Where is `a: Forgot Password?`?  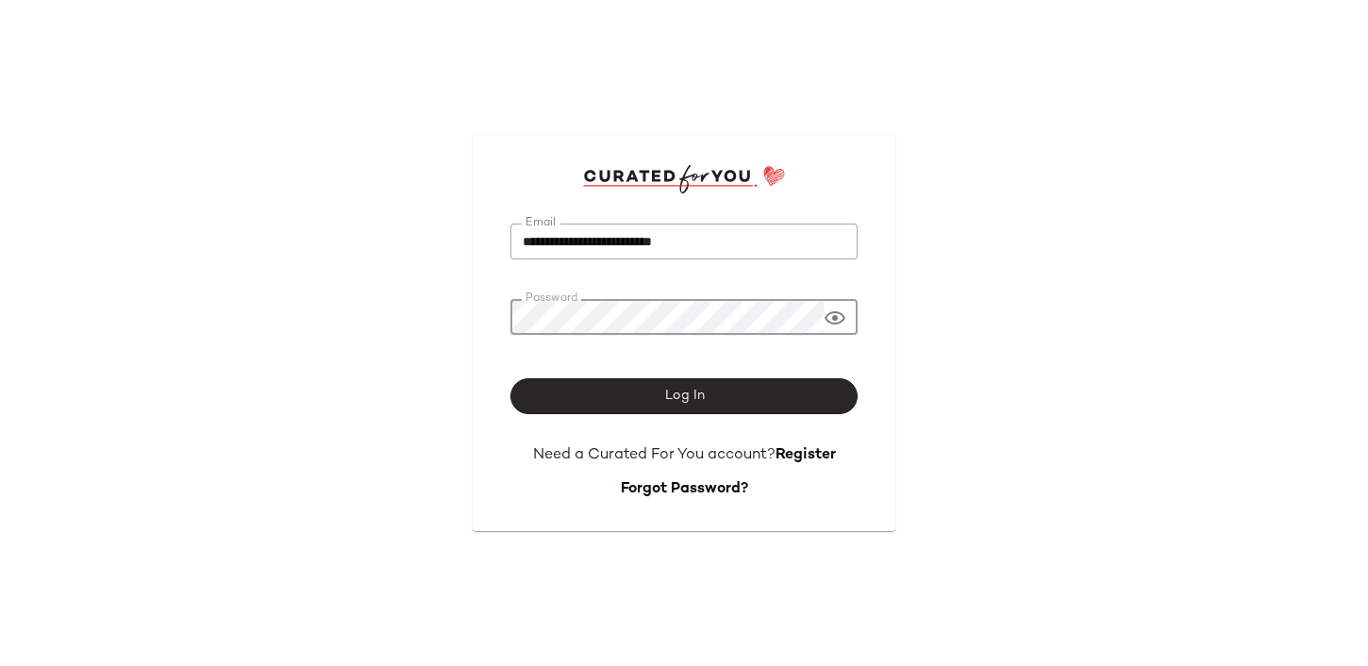
a: Forgot Password? is located at coordinates (684, 489).